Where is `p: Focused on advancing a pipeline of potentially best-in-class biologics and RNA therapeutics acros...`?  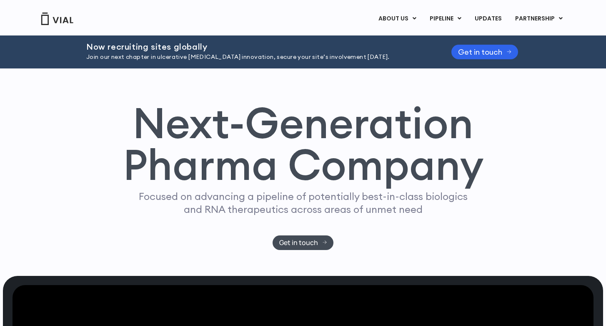 p: Focused on advancing a pipeline of potentially best-in-class biologics and RNA therapeutics acros... is located at coordinates (303, 203).